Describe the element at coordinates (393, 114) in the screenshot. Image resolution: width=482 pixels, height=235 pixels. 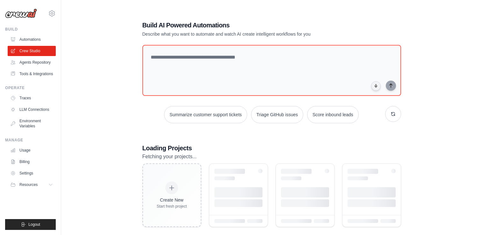
I see `button: Get new suggestions` at that location.